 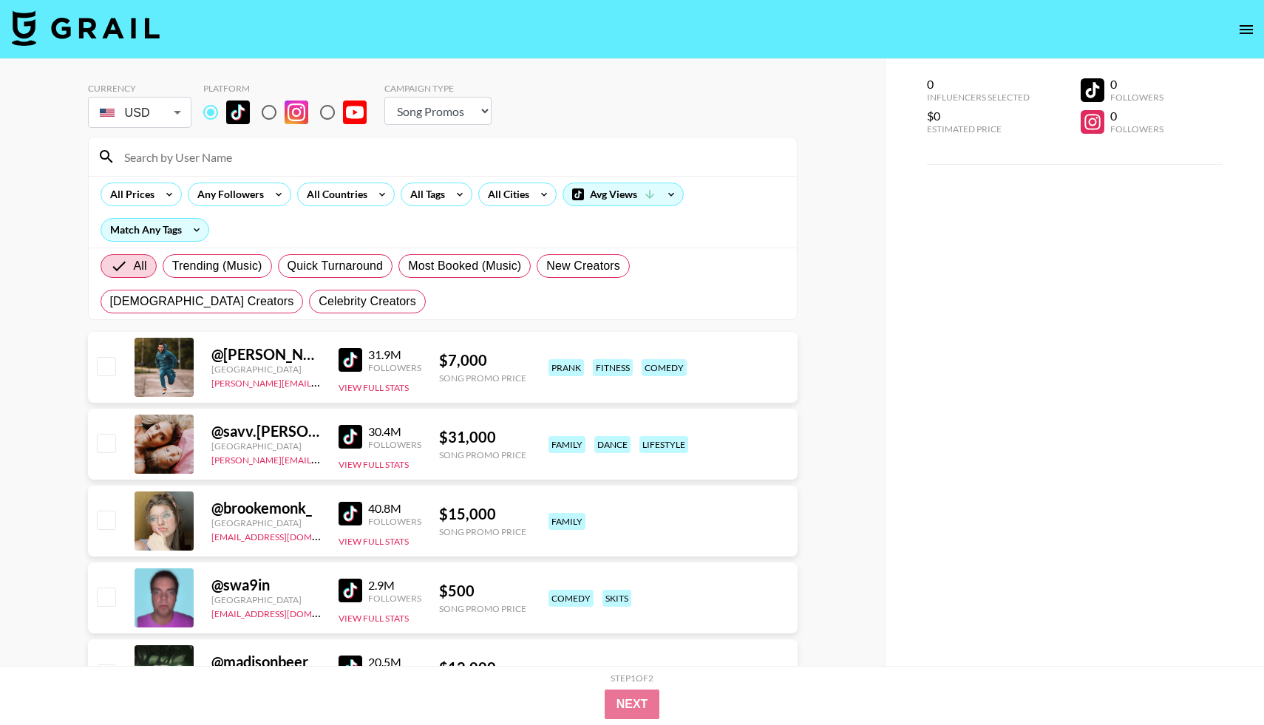 I want to click on div: Avg Views, so click(x=623, y=194).